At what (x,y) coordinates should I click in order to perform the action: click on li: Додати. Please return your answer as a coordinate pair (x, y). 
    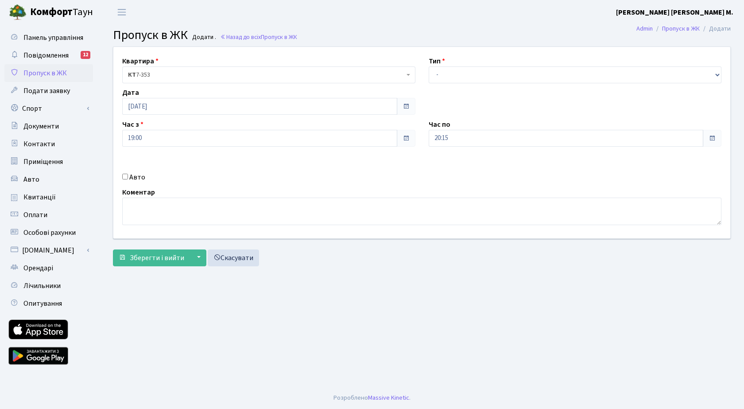
    Looking at the image, I should click on (715, 29).